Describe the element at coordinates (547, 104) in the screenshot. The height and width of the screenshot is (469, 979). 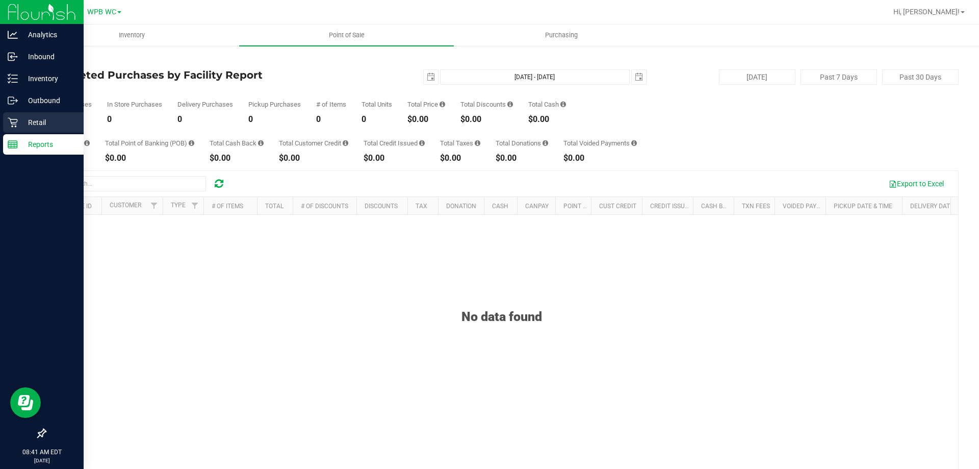
I see `div: Total Cash` at that location.